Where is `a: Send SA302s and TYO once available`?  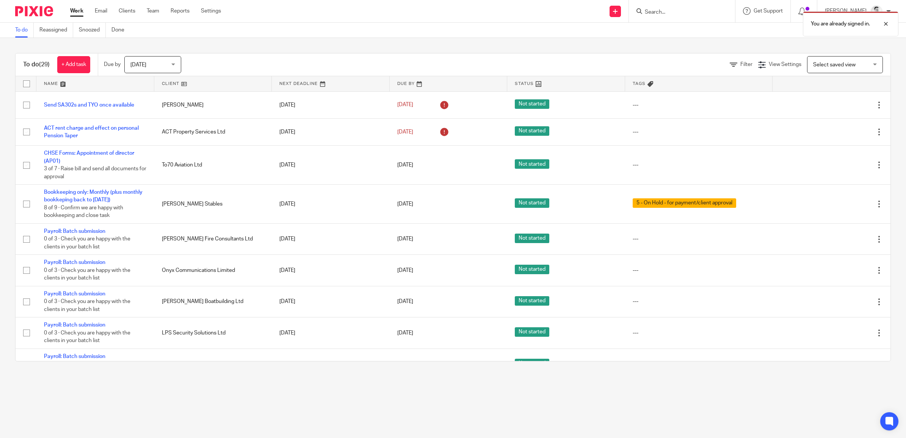
a: Send SA302s and TYO once available is located at coordinates (89, 105).